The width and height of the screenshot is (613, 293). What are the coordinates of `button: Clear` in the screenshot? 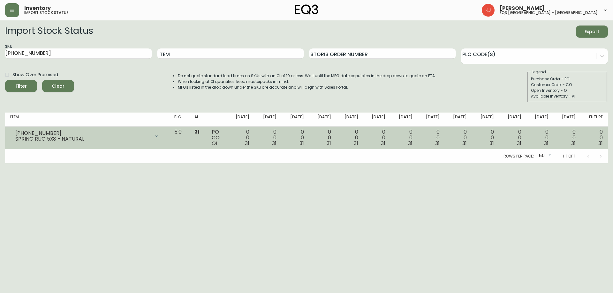 It's located at (58, 86).